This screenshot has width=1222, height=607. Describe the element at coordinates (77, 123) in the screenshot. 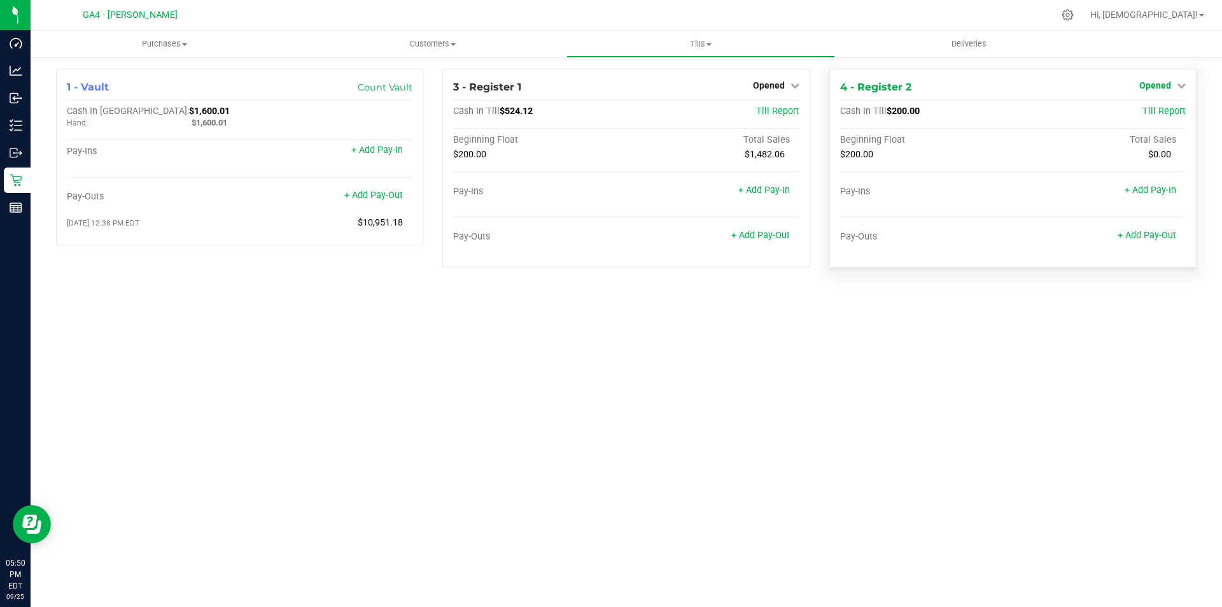

I see `font: Hand:` at that location.